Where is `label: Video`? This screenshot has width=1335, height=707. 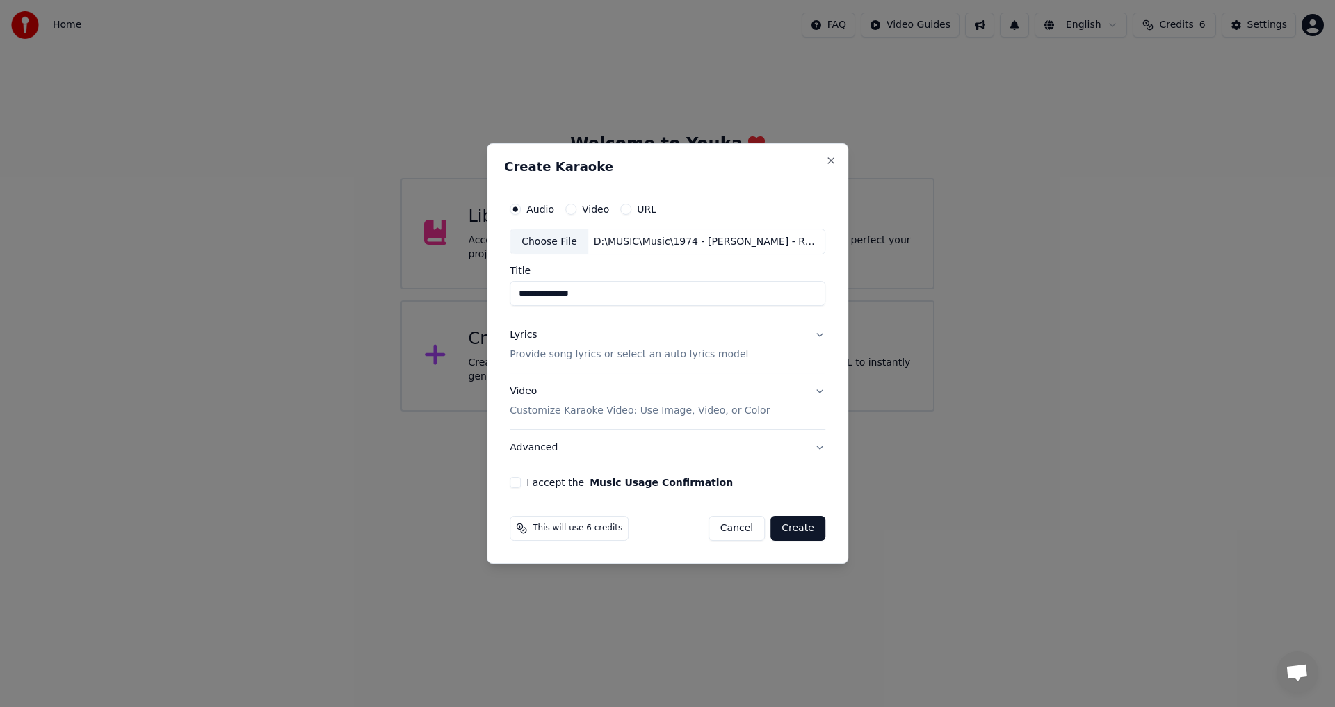
label: Video is located at coordinates (595, 209).